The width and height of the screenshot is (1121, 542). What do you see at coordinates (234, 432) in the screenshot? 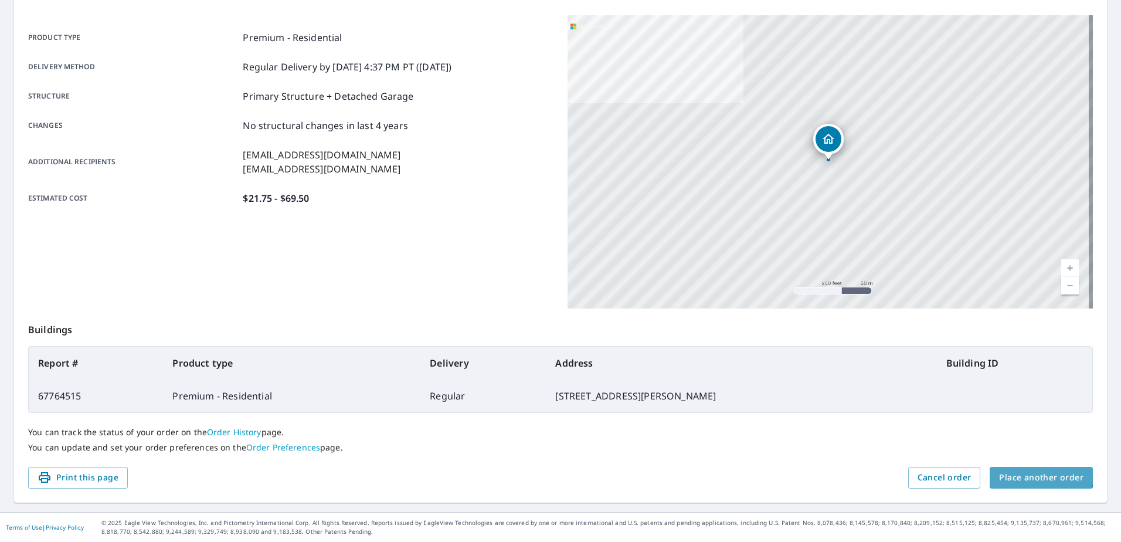
I see `a: Order History` at bounding box center [234, 432].